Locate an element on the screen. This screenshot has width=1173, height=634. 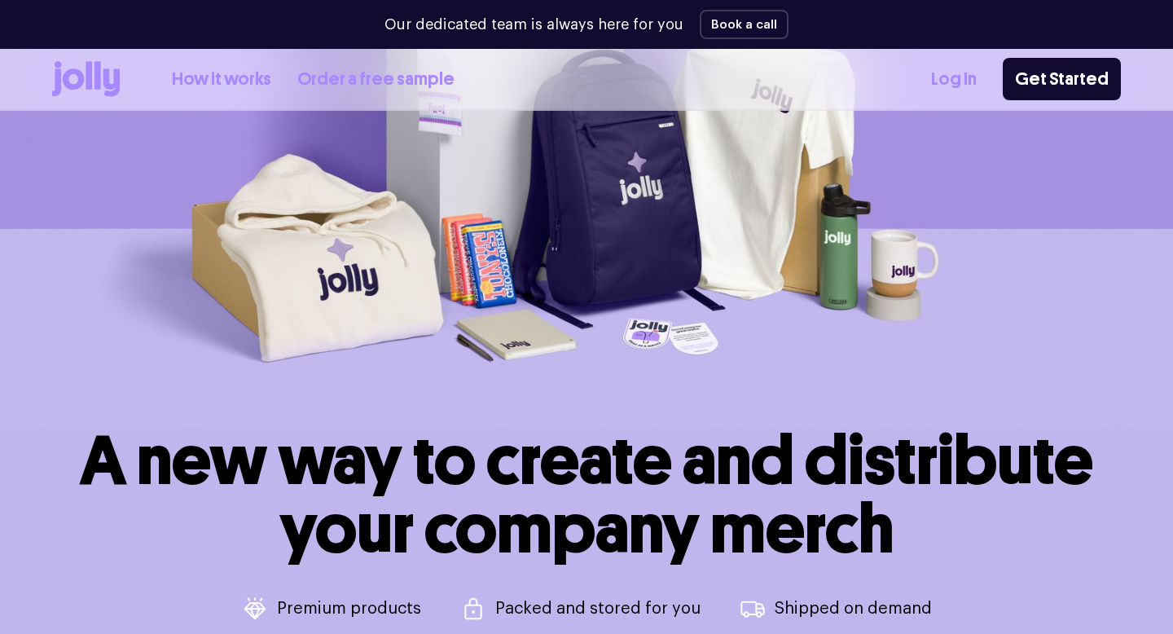
a: Get Started is located at coordinates (1061, 79).